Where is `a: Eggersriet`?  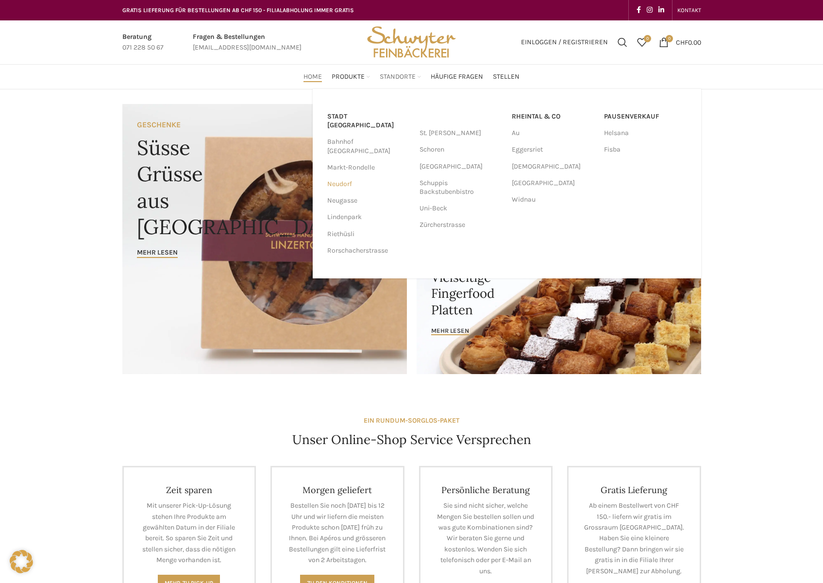 a: Eggersriet is located at coordinates (553, 150).